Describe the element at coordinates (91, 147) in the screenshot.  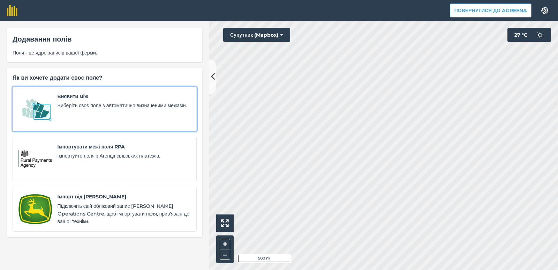
I see `font: Імпортувати межі поля RPA` at that location.